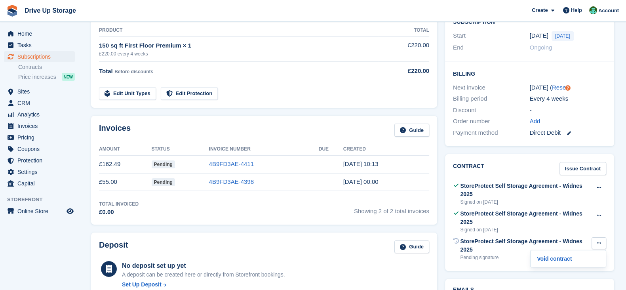 Image resolution: width=626 pixels, height=290 pixels. Describe the element at coordinates (539, 36) in the screenshot. I see `time: 2025-09-04 23:00:00 UTC` at that location.